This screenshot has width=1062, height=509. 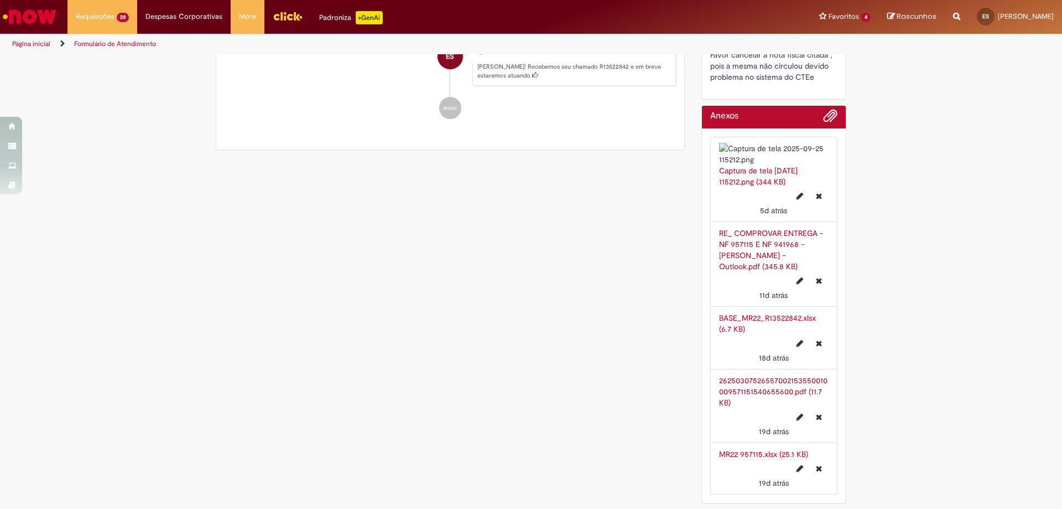 What do you see at coordinates (774, 210) in the screenshot?
I see `span: 5d atrás` at bounding box center [774, 210].